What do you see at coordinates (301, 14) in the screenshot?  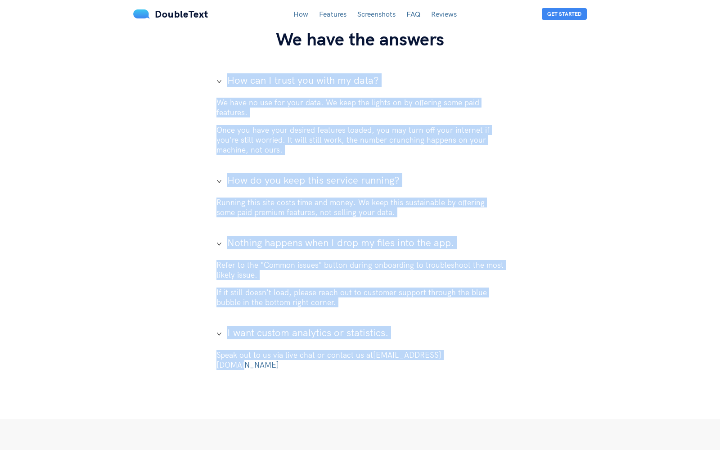 I see `a: How` at bounding box center [301, 14].